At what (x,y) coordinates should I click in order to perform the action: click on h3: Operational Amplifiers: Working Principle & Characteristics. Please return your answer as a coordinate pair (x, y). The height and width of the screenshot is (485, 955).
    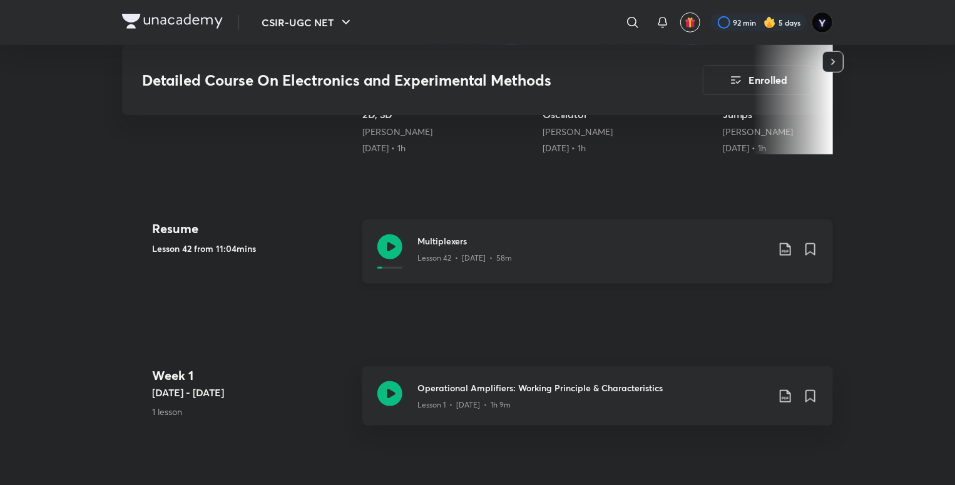
    Looking at the image, I should click on (592, 388).